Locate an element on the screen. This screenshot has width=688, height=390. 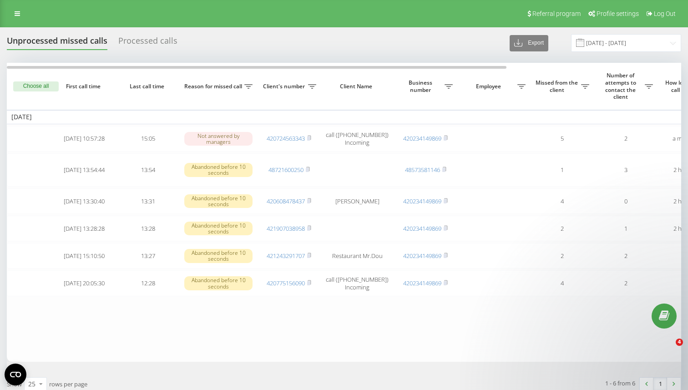
td: Restaurant Mr.Dou is located at coordinates (357, 256).